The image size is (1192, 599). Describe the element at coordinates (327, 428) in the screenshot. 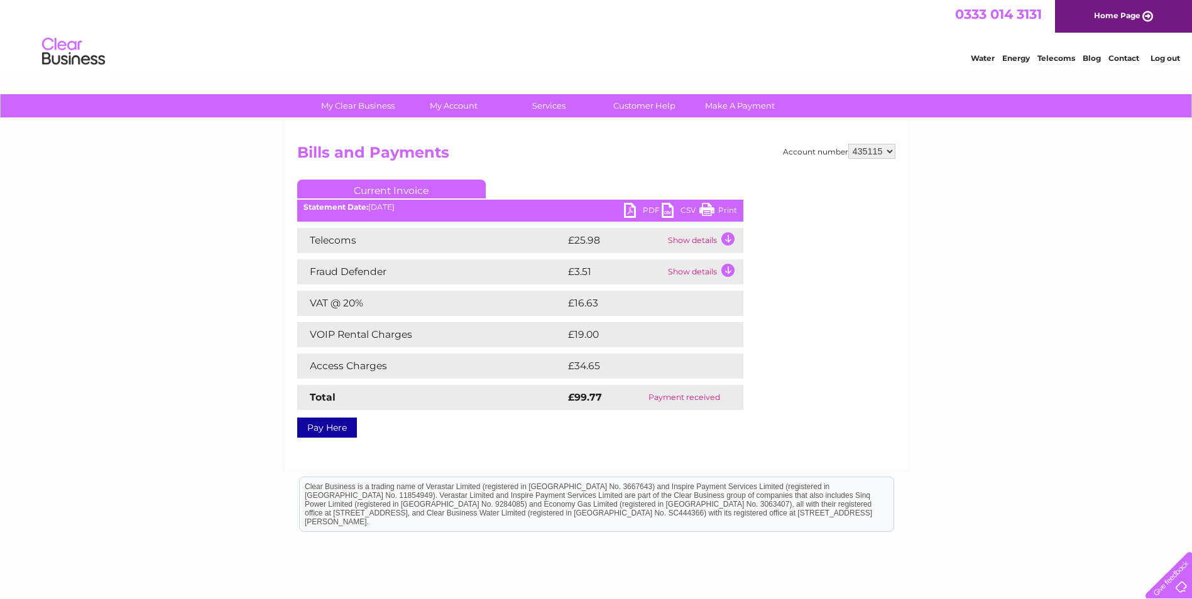

I see `a: Pay Here` at that location.